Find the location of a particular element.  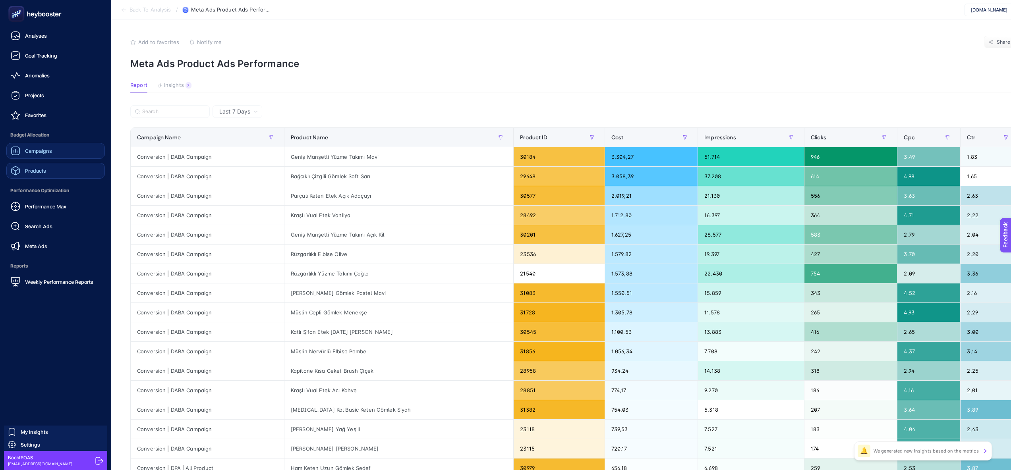

div: Parçalı Keten Etek Açık Adaçayı is located at coordinates (399, 196).